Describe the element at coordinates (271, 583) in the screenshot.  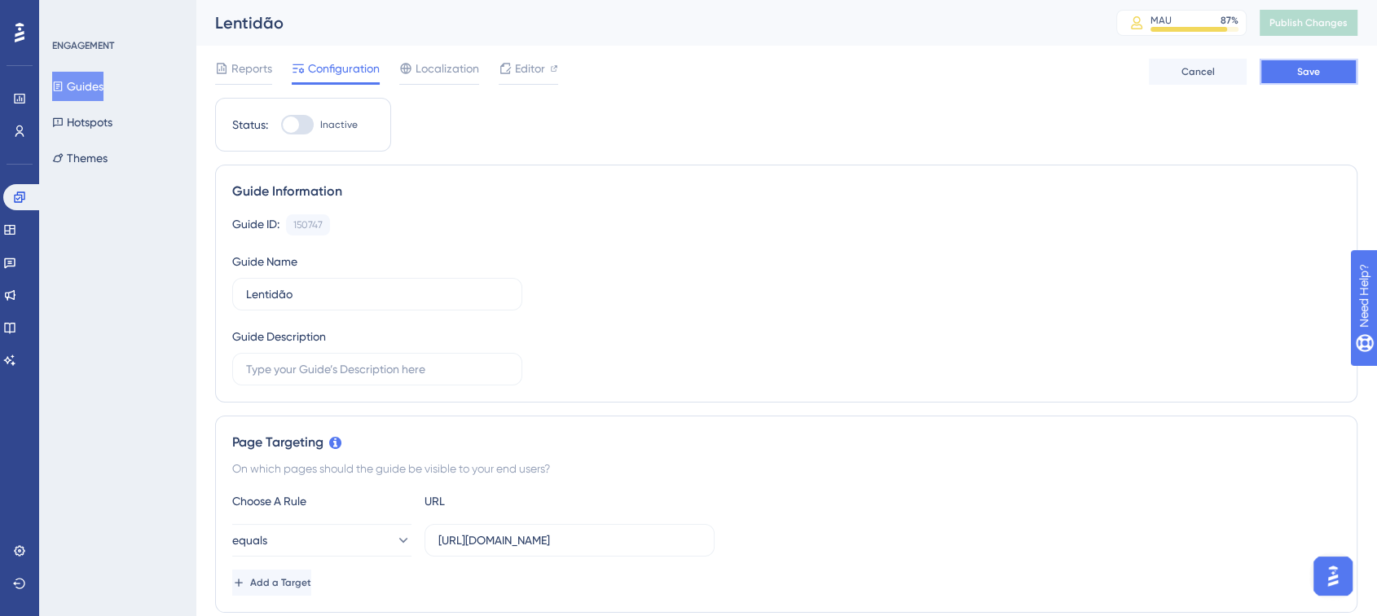
I see `button: Add a Target` at that location.